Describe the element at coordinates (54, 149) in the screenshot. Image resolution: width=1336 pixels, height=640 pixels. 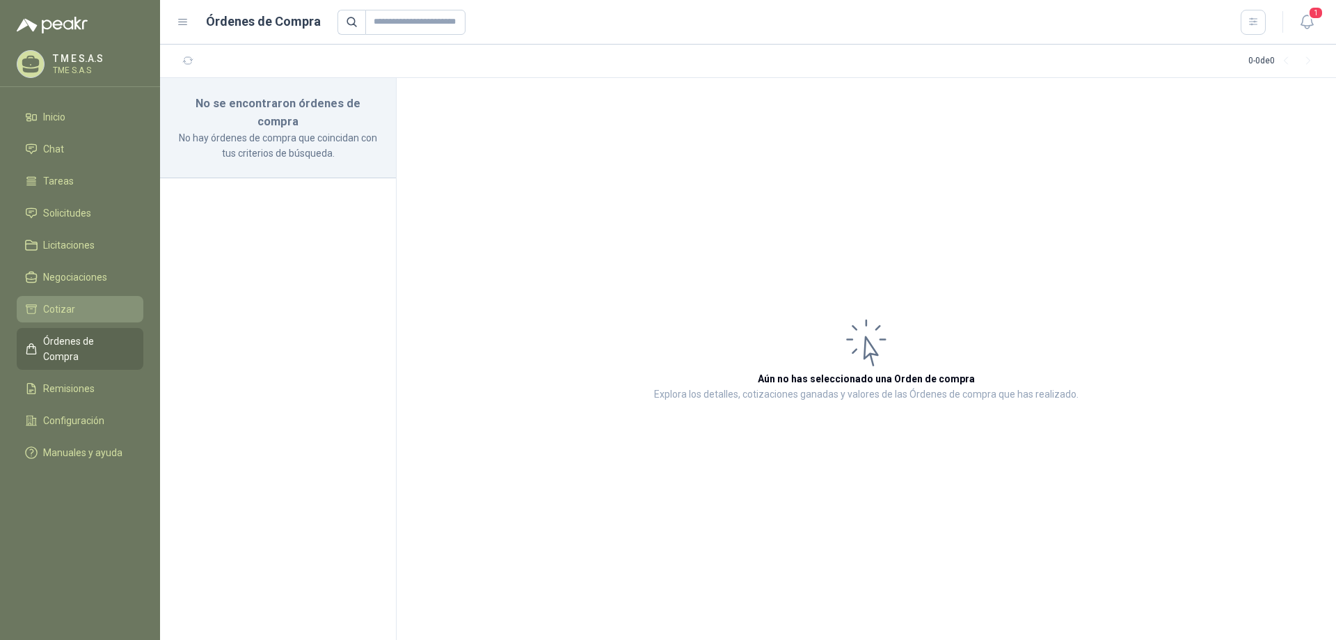
I see `span: Chat` at that location.